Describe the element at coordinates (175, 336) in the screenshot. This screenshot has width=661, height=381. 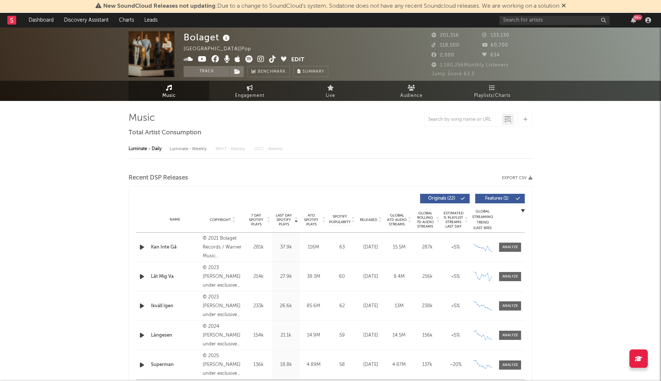
I see `a: Längesen` at that location.